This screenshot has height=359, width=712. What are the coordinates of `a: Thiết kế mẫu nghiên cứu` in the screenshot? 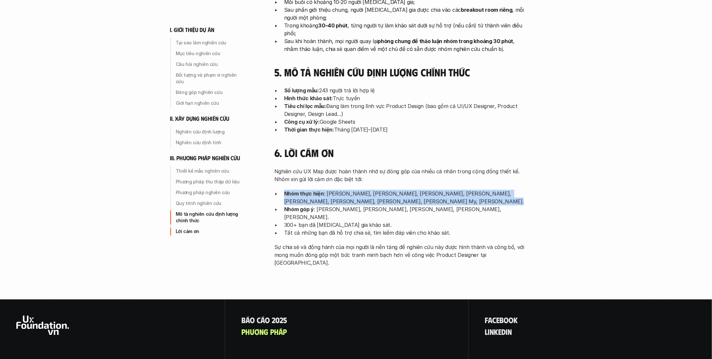 It's located at (209, 171).